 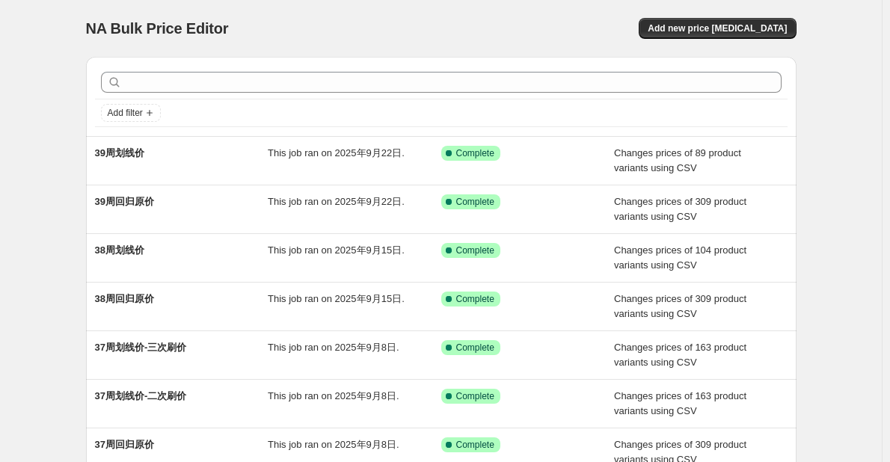 What do you see at coordinates (677, 160) in the screenshot?
I see `span: Changes prices of 89 product variants using CSV` at bounding box center [677, 160].